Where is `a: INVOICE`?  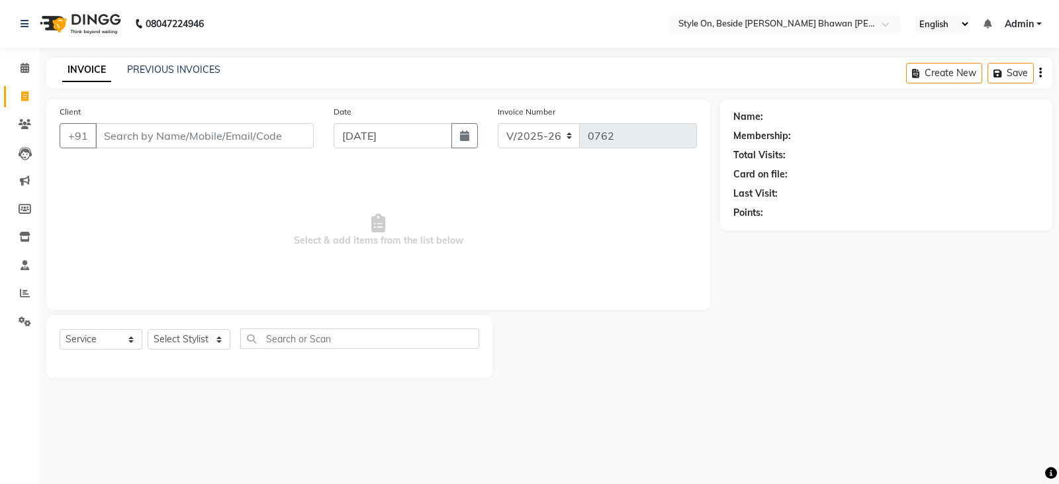 a: INVOICE is located at coordinates (87, 70).